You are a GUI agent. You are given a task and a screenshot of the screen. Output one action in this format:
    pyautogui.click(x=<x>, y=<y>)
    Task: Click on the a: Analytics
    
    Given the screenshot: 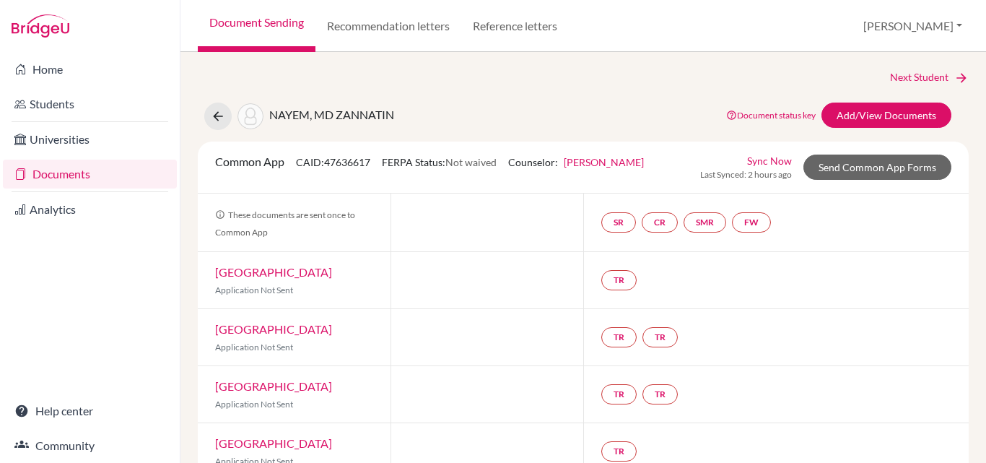 What is the action you would take?
    pyautogui.click(x=90, y=209)
    